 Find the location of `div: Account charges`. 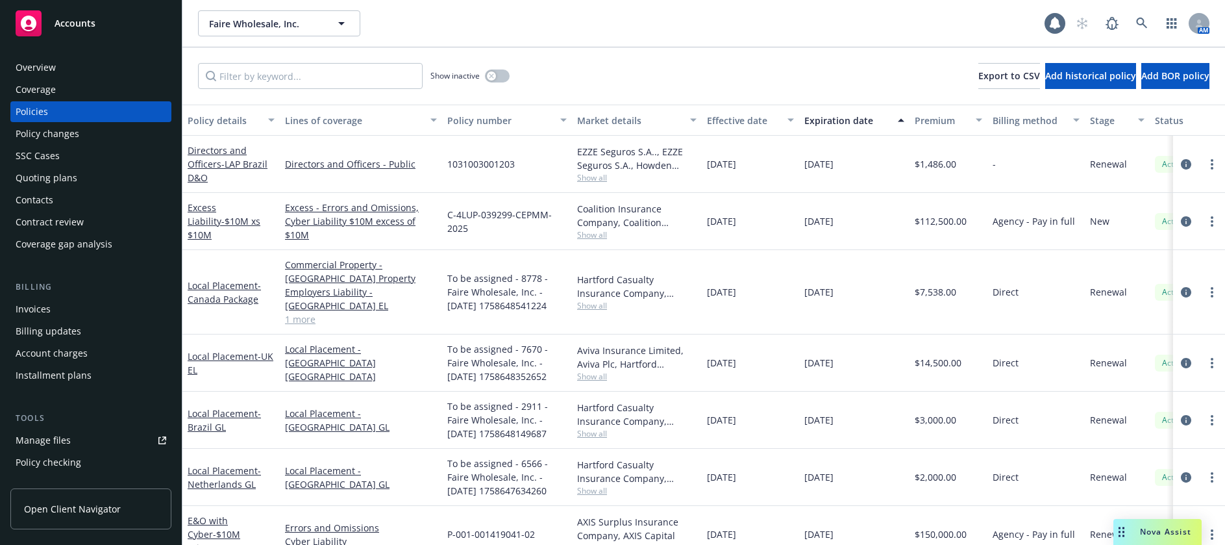

div: Account charges is located at coordinates (51, 353).